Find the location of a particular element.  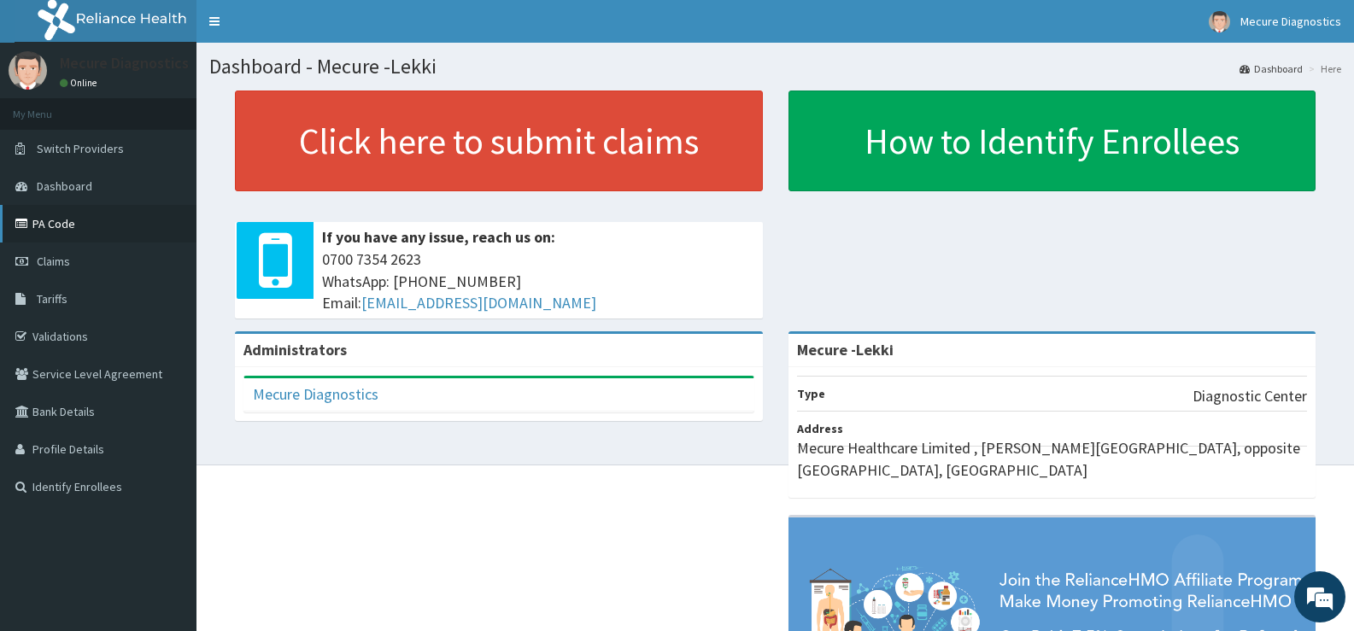

span: Mecure Diagnostics is located at coordinates (1291, 21).